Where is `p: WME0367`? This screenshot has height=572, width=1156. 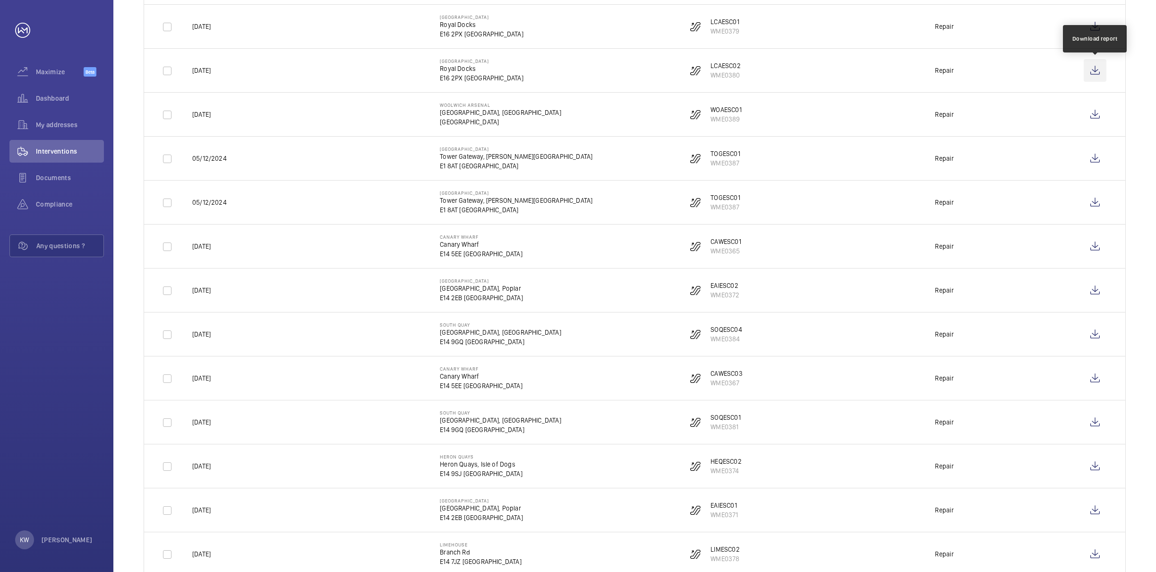 p: WME0367 is located at coordinates (726, 383).